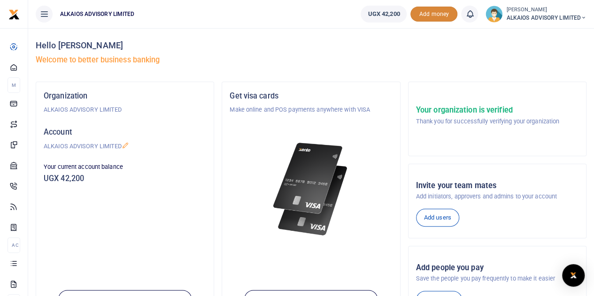  Describe the element at coordinates (125, 132) in the screenshot. I see `h5: Account` at that location.